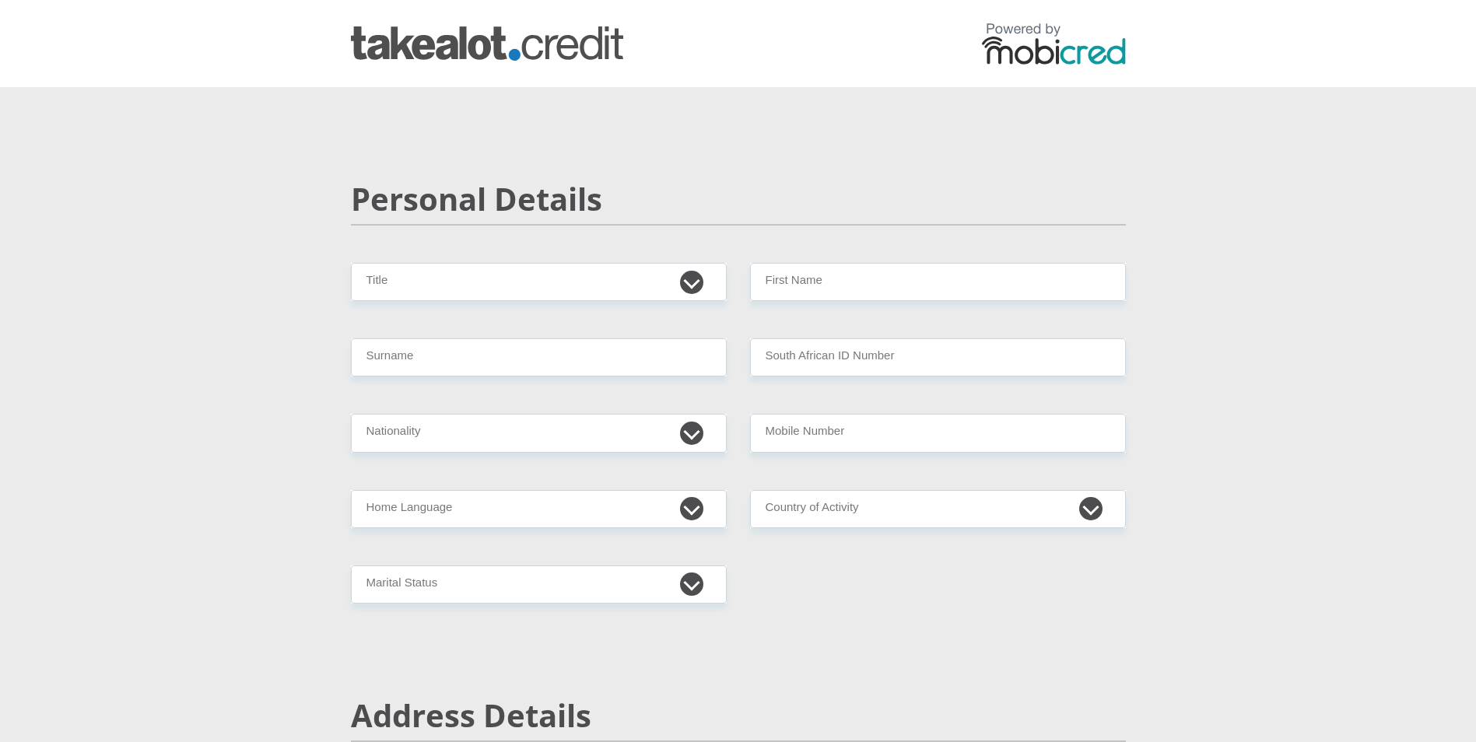 This screenshot has height=742, width=1476. Describe the element at coordinates (739, 199) in the screenshot. I see `h2: Personal Details` at that location.